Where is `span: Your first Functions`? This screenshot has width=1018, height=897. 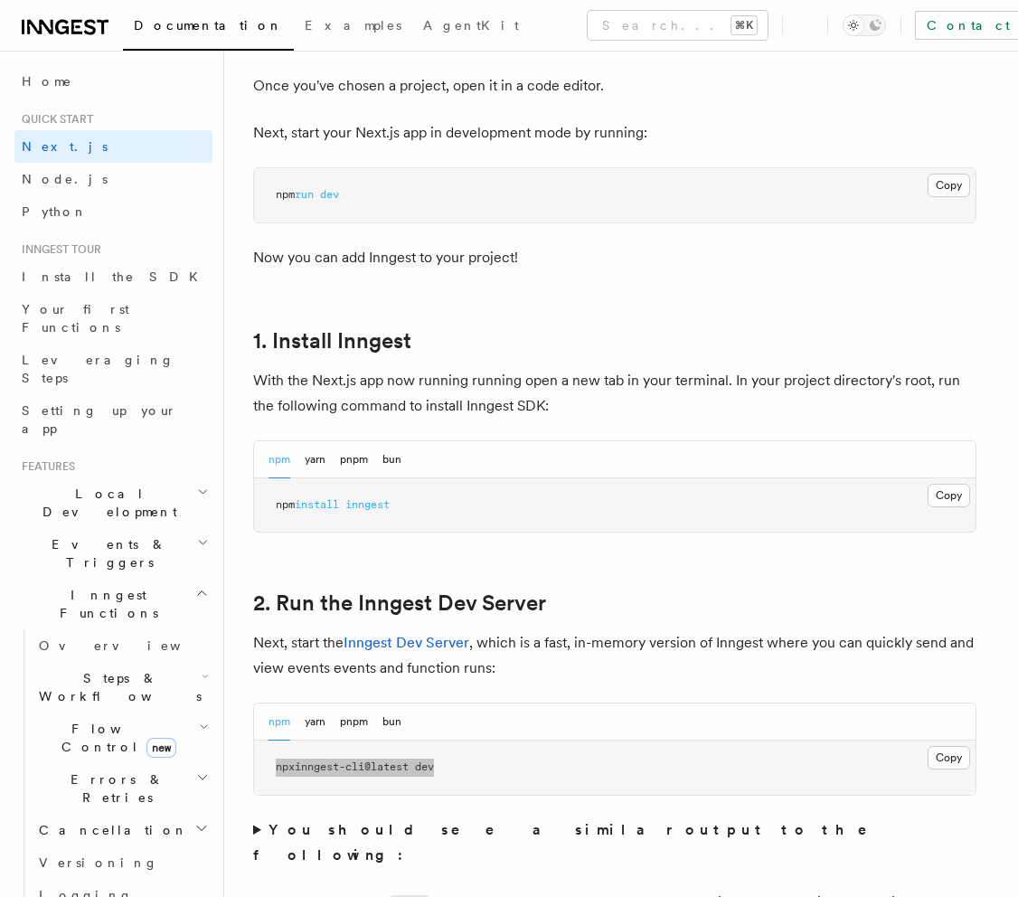
span: Your first Functions is located at coordinates (75, 318).